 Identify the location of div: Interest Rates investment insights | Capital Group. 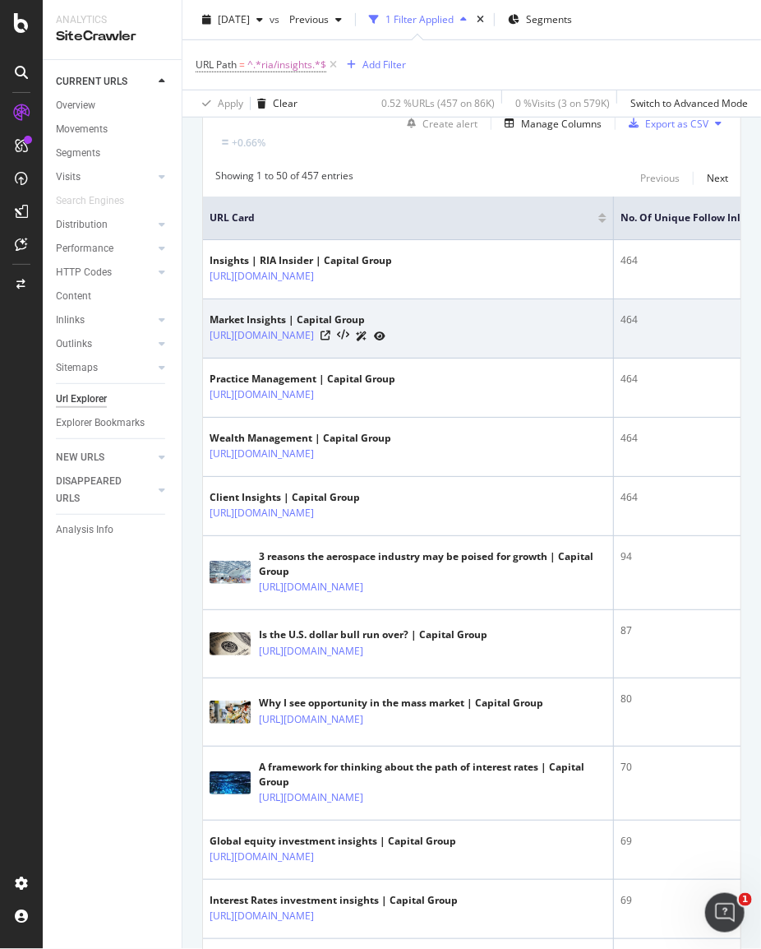
(334, 900).